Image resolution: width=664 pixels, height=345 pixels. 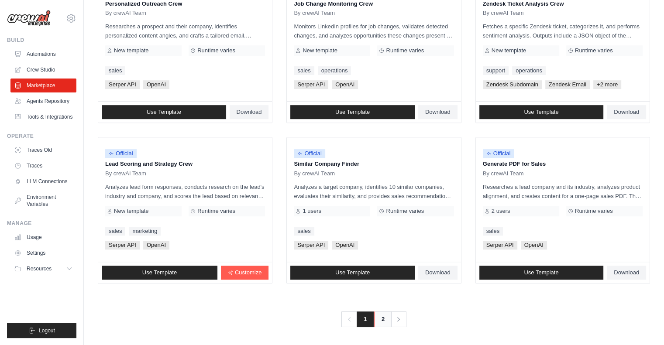 I want to click on a: Environment Variables, so click(x=43, y=201).